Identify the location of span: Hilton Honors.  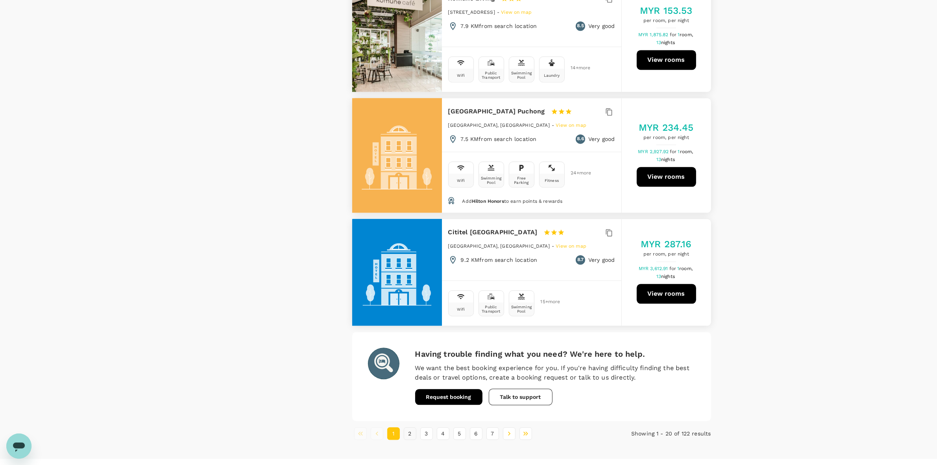
(488, 201).